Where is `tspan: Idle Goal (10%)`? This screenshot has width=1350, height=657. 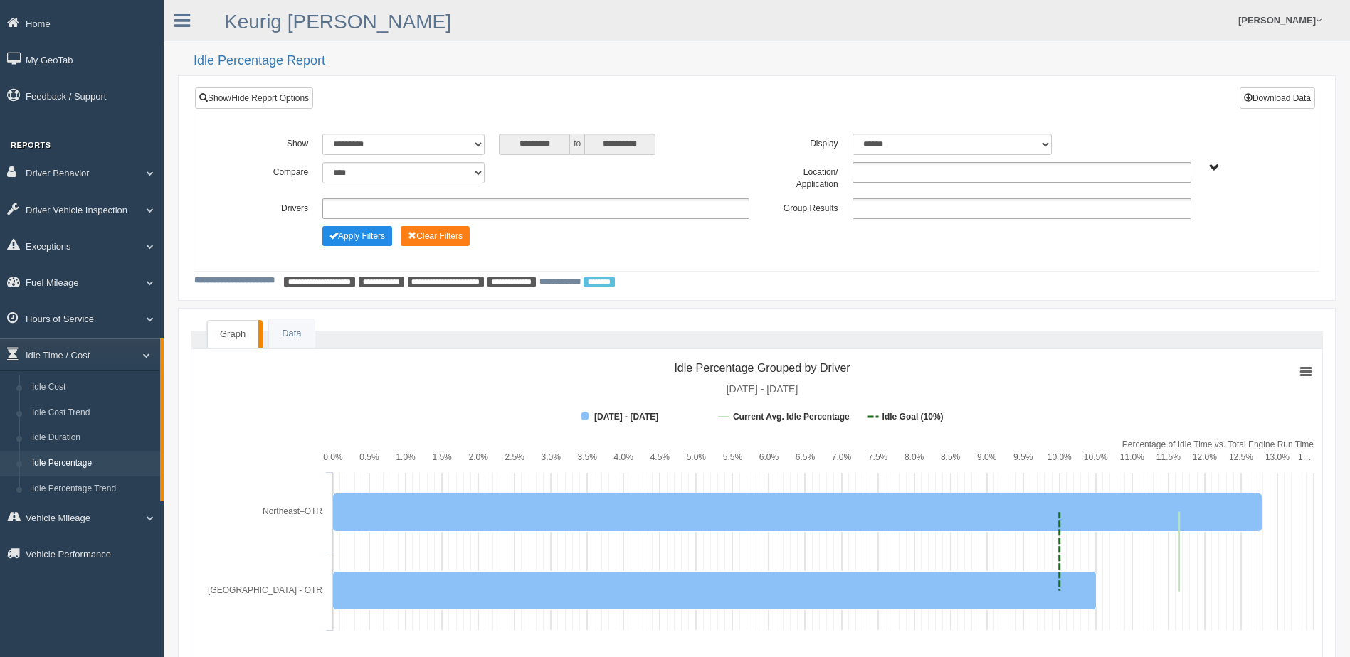 tspan: Idle Goal (10%) is located at coordinates (913, 417).